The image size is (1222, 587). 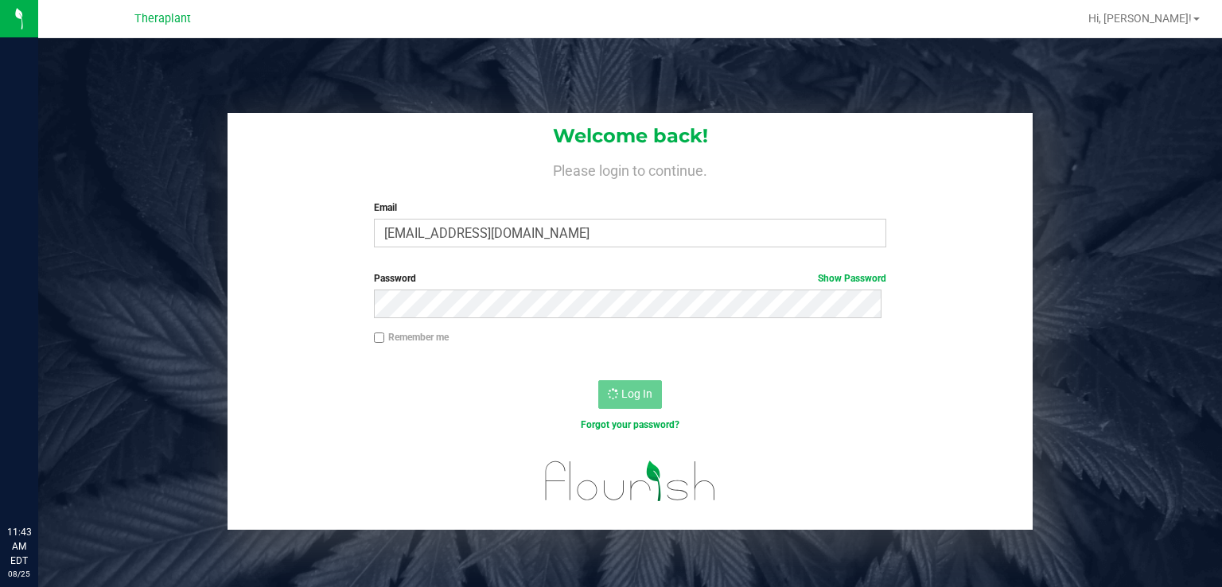 What do you see at coordinates (162, 18) in the screenshot?
I see `span: Theraplant` at bounding box center [162, 18].